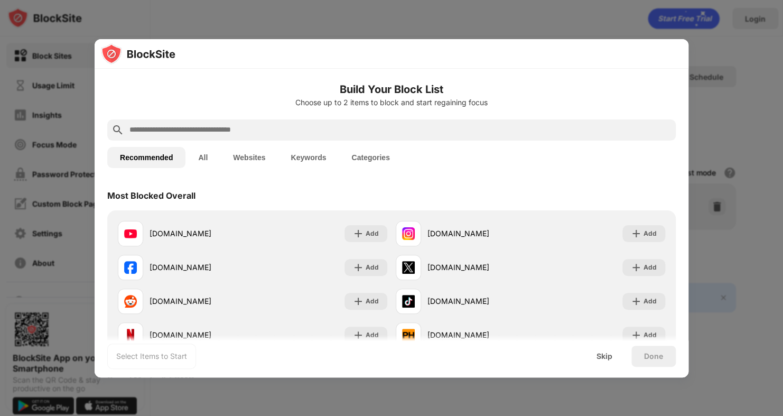  What do you see at coordinates (308, 158) in the screenshot?
I see `button: Keywords` at bounding box center [308, 158].